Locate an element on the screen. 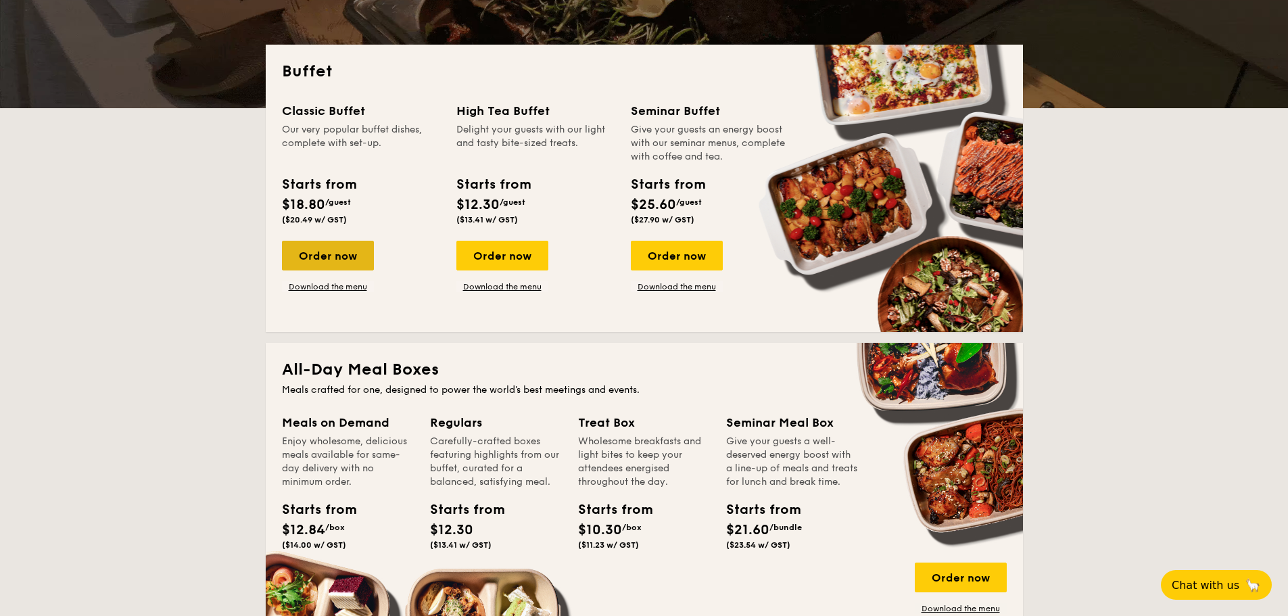 The width and height of the screenshot is (1288, 616). span: $21.60 is located at coordinates (748, 530).